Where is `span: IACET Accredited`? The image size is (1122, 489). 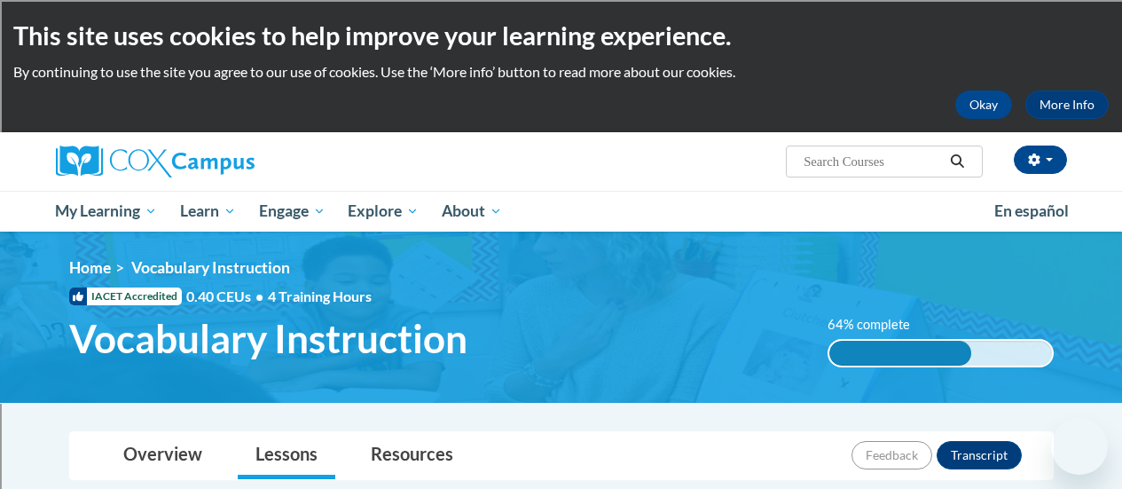 span: IACET Accredited is located at coordinates (125, 296).